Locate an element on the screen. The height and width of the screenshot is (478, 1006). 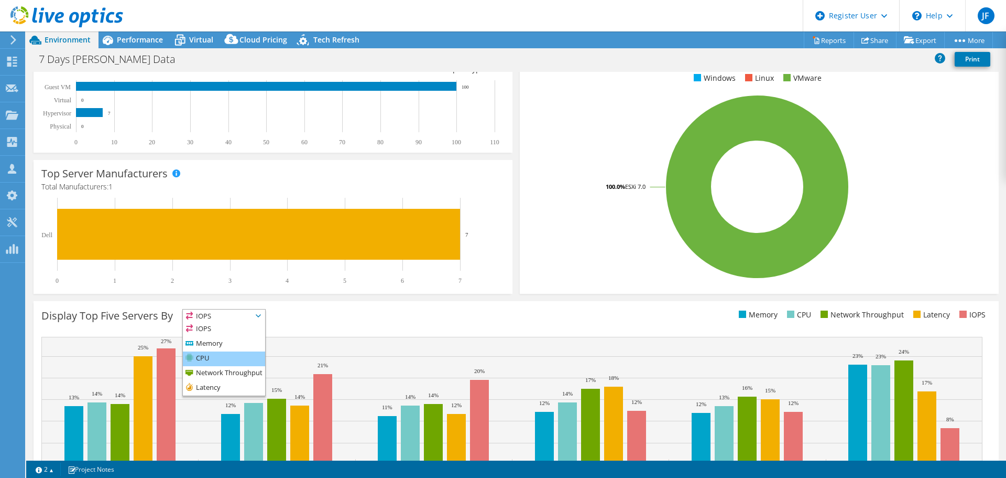
a: Project Notes is located at coordinates (91, 469).